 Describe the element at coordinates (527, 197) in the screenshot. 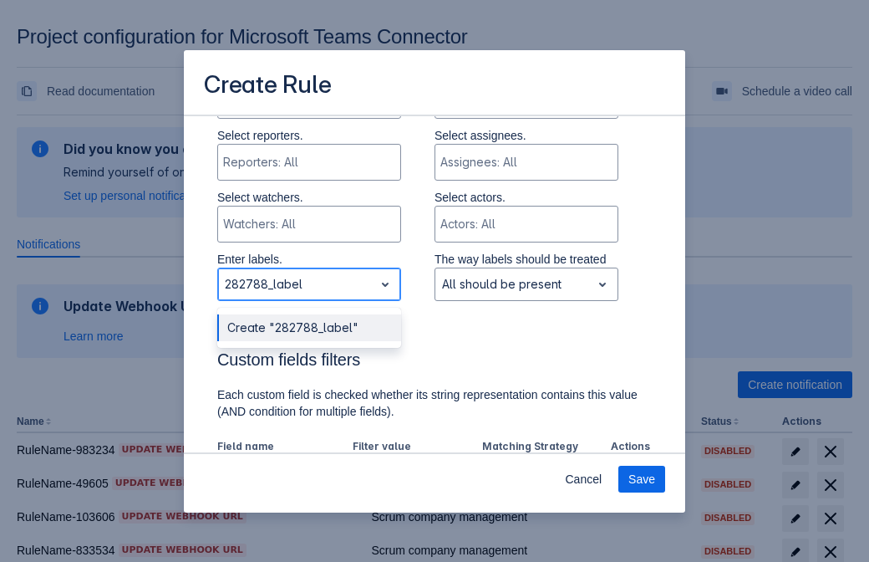

I see `p: Select actors.` at that location.